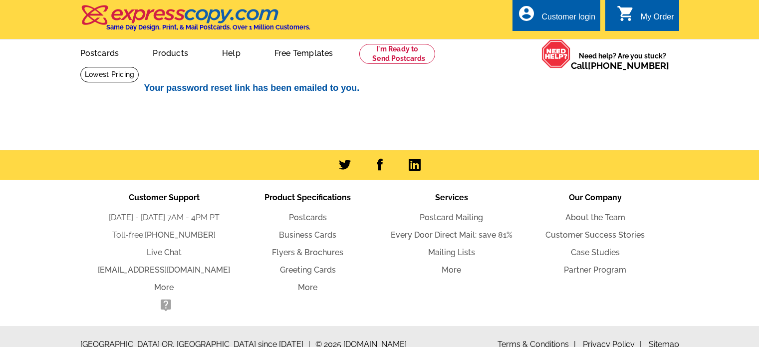  Describe the element at coordinates (452, 235) in the screenshot. I see `a: Every Door Direct Mail: save 81%` at that location.